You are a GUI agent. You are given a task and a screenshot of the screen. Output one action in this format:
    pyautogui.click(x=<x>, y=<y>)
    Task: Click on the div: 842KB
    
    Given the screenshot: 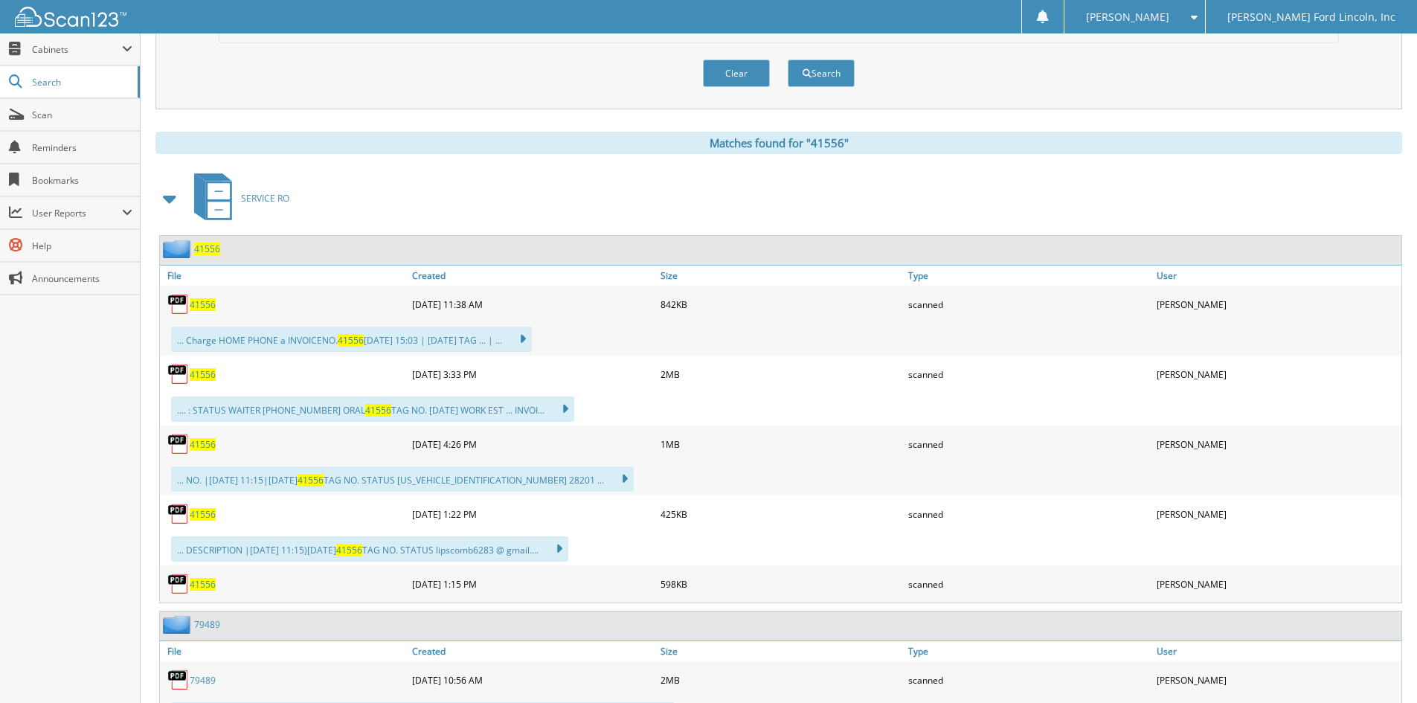 What is the action you would take?
    pyautogui.click(x=781, y=304)
    